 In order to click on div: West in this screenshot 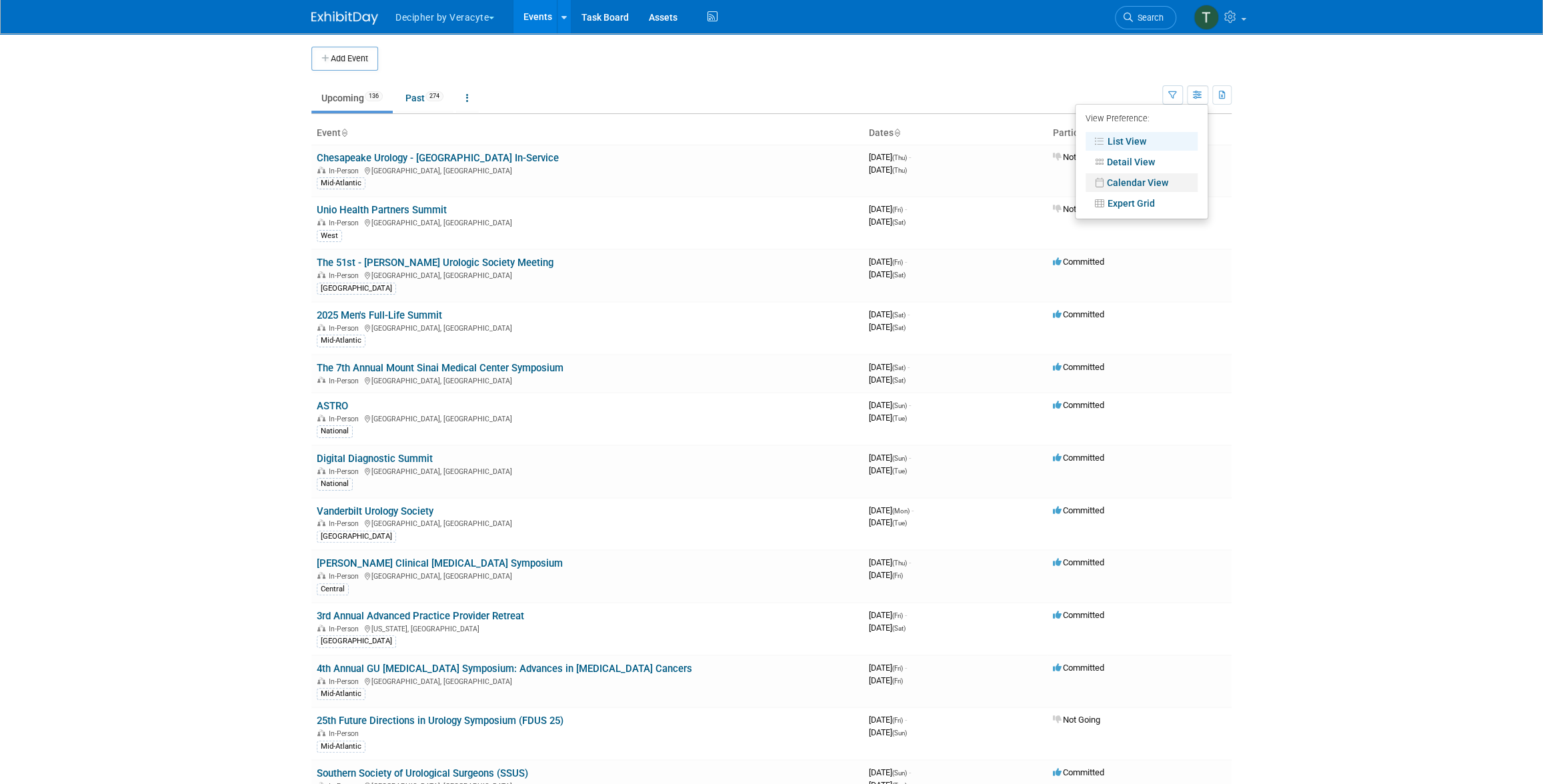, I will do `click(330, 236)`.